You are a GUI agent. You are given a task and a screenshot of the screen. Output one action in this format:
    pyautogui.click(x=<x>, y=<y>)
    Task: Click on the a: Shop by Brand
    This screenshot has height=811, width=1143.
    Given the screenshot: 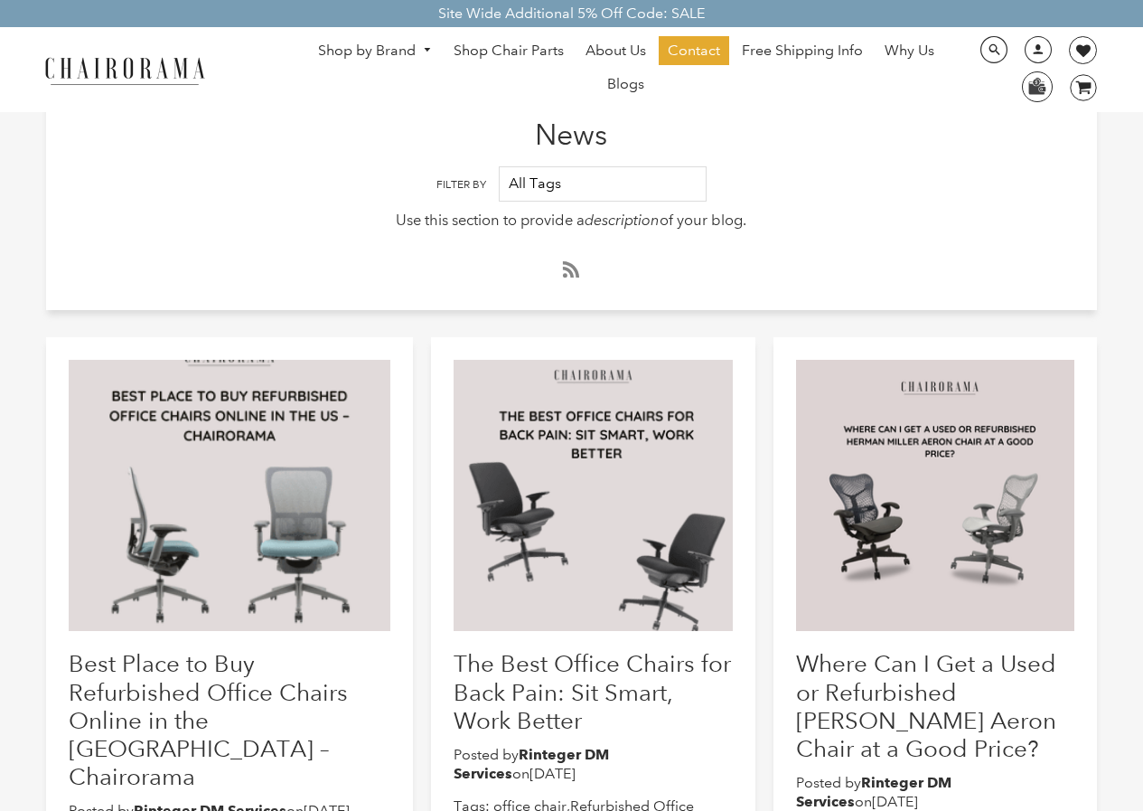 What is the action you would take?
    pyautogui.click(x=375, y=51)
    